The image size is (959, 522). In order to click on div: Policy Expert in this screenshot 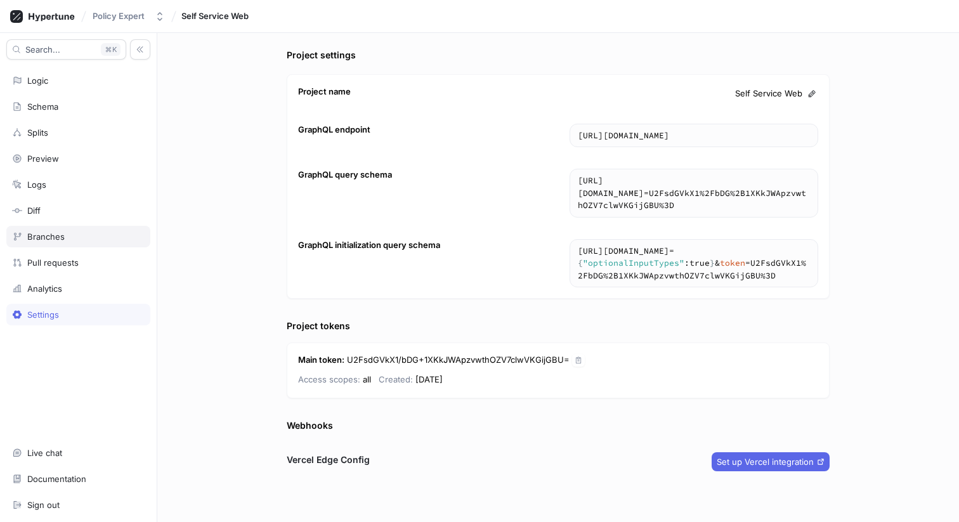, I will do `click(119, 16)`.